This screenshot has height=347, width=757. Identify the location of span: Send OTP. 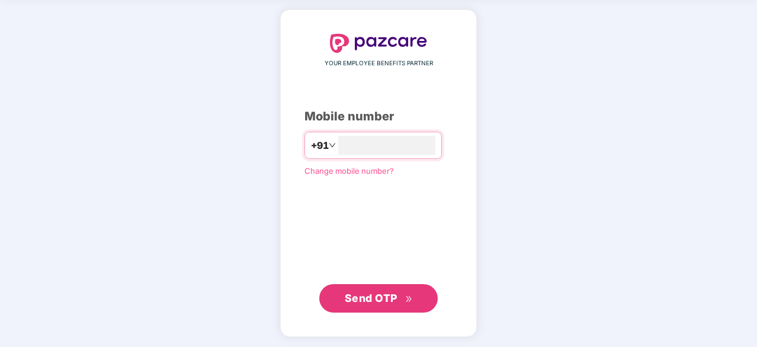
(371, 297).